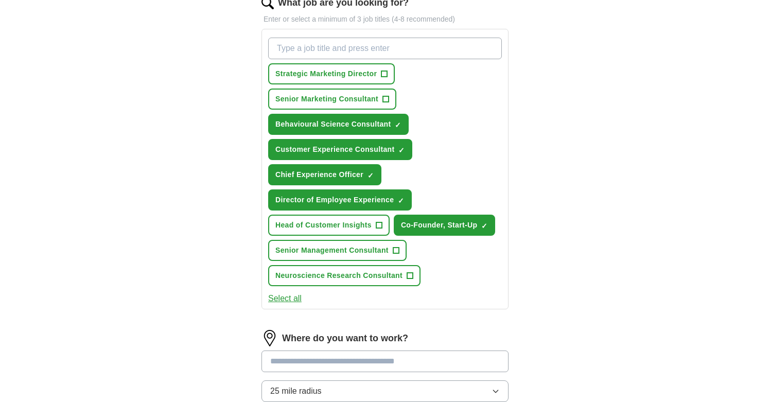 This screenshot has height=402, width=770. Describe the element at coordinates (325, 175) in the screenshot. I see `button: Chief Experience Officer✓` at that location.